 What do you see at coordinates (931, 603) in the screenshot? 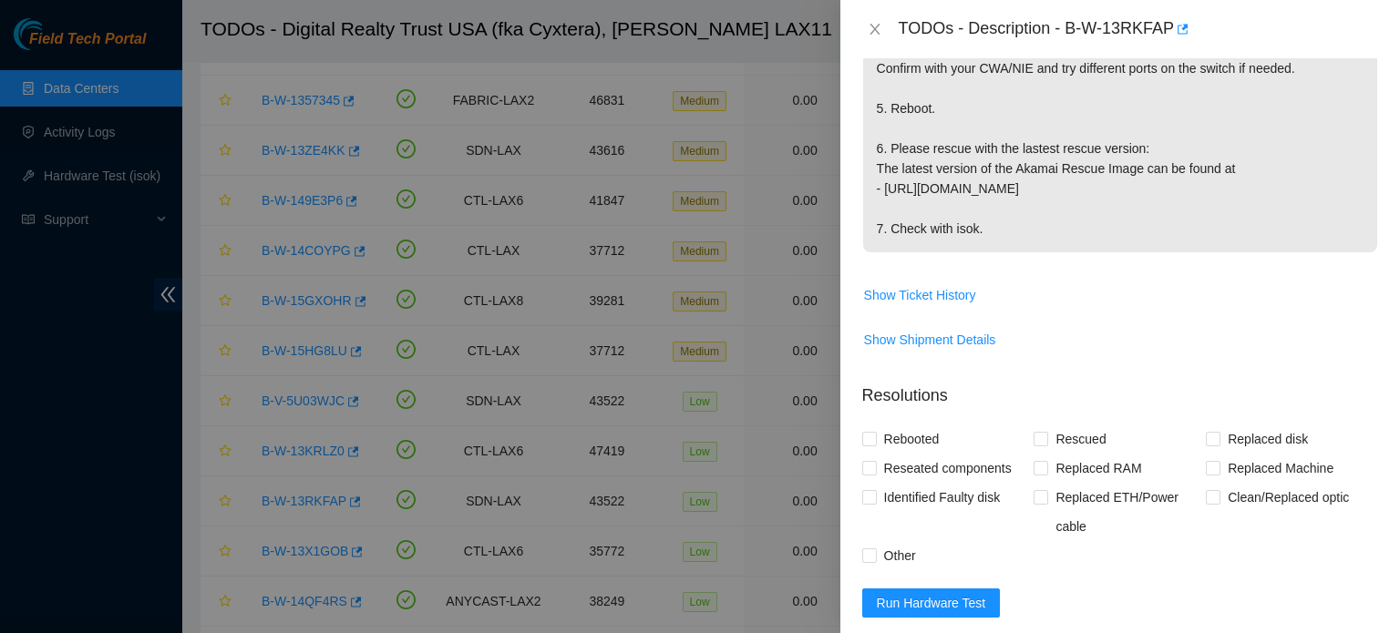
I see `button: Run Hardware Test` at bounding box center [931, 603].